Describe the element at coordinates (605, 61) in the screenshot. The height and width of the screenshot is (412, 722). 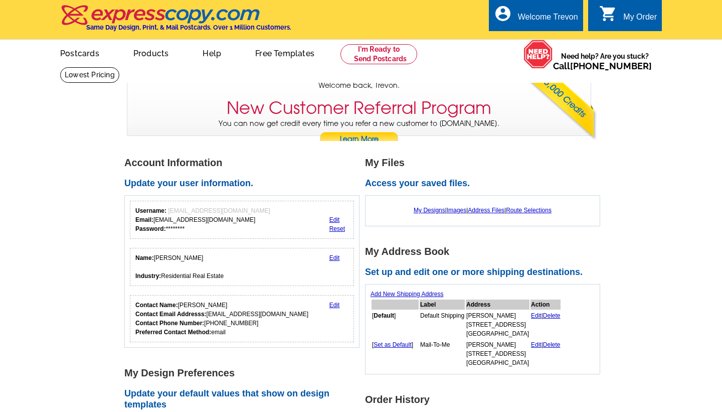
I see `span: Need help? Are you stuck?` at that location.